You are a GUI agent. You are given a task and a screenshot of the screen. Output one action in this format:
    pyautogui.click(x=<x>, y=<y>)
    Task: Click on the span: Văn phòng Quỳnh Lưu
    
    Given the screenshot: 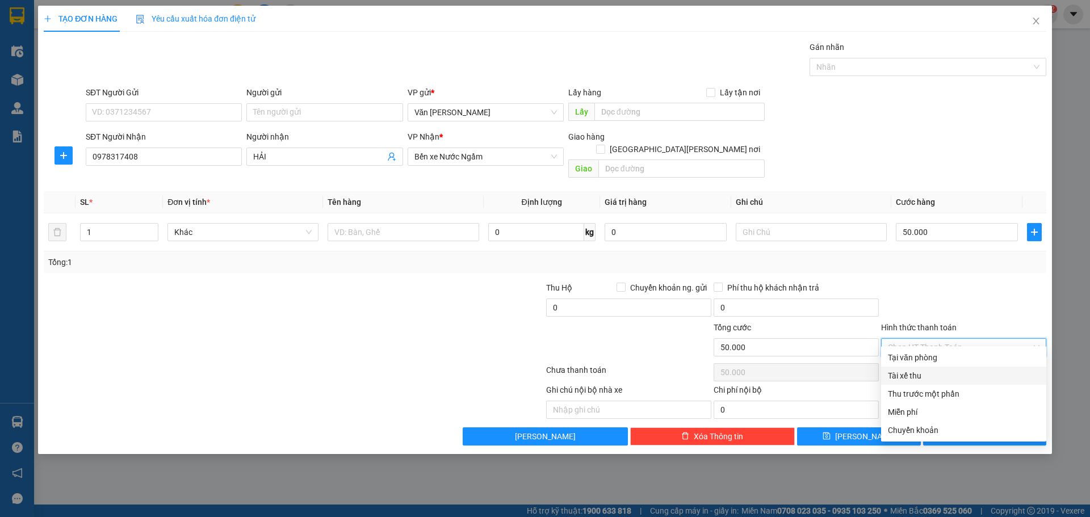 What is the action you would take?
    pyautogui.click(x=485, y=112)
    